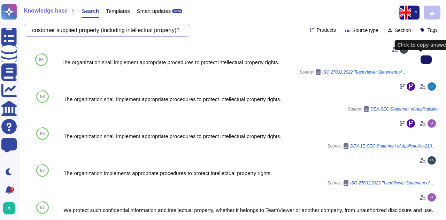 The image size is (446, 220). Describe the element at coordinates (406, 13) in the screenshot. I see `img: en` at that location.